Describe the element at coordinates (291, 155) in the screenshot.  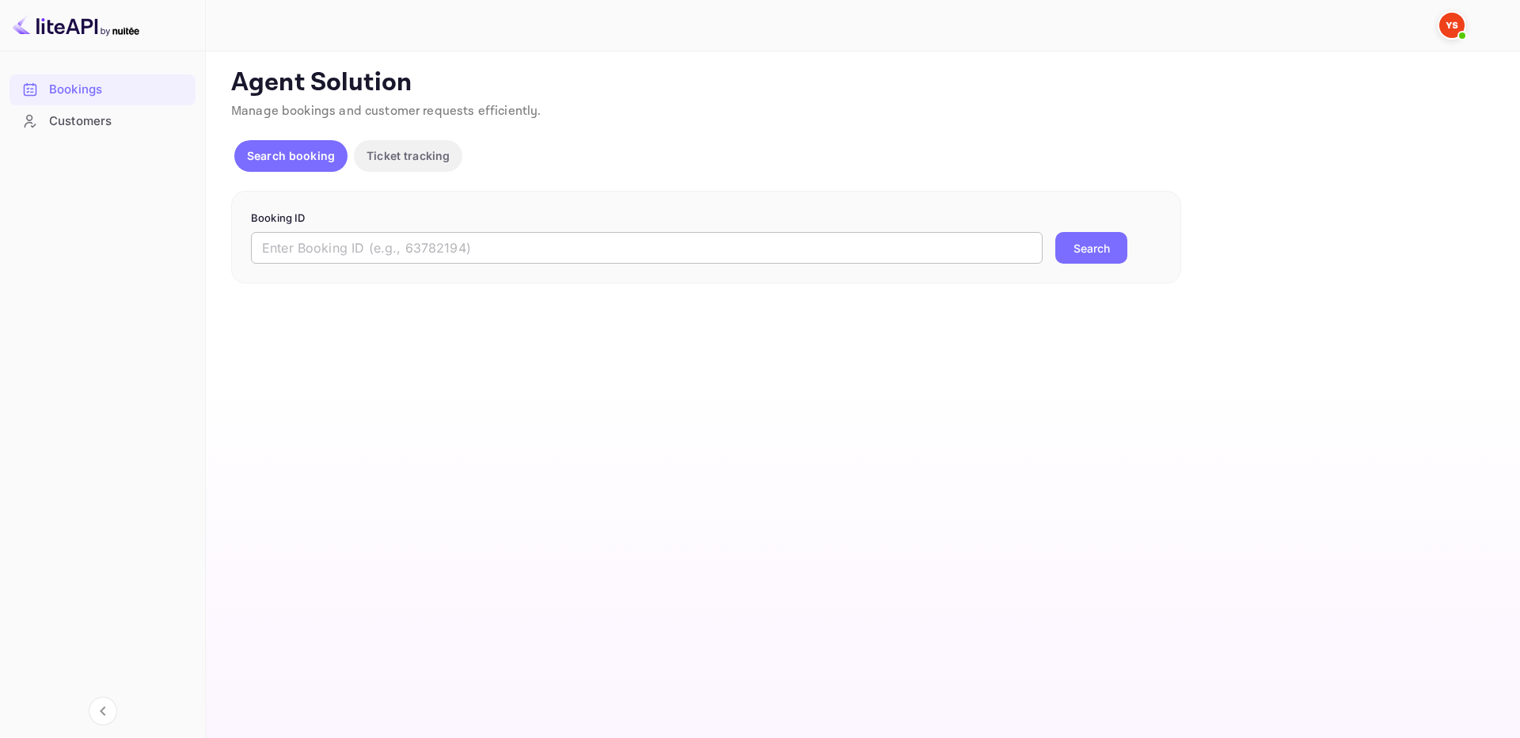
I see `p: Search booking` at that location.